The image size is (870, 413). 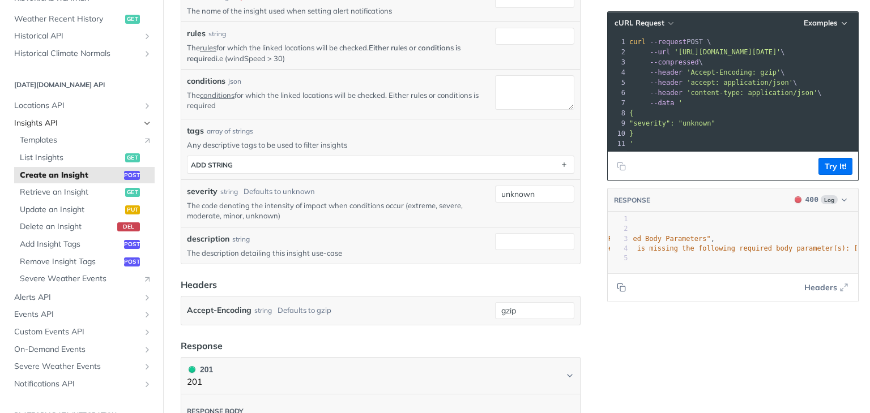 I want to click on a: List Insightsget, so click(x=84, y=158).